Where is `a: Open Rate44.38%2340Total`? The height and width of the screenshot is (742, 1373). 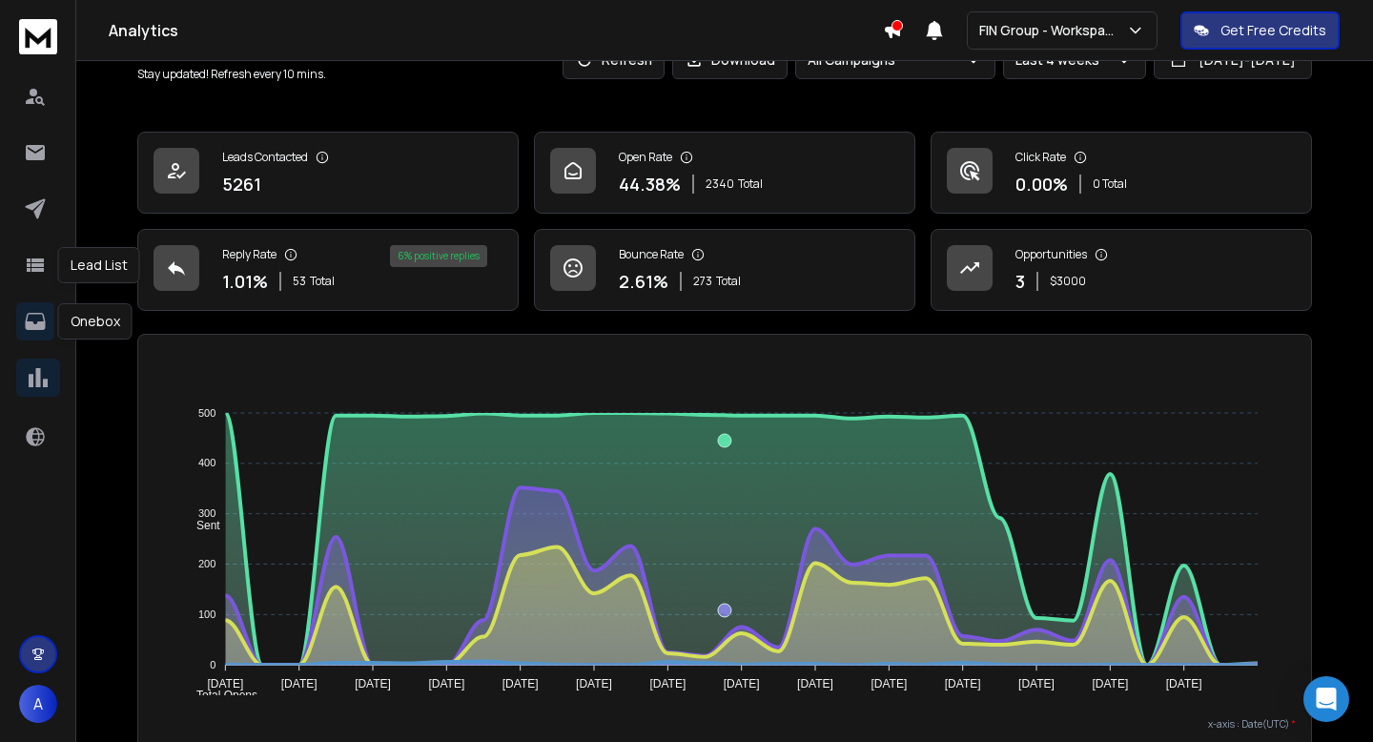 a: Open Rate44.38%2340Total is located at coordinates (725, 173).